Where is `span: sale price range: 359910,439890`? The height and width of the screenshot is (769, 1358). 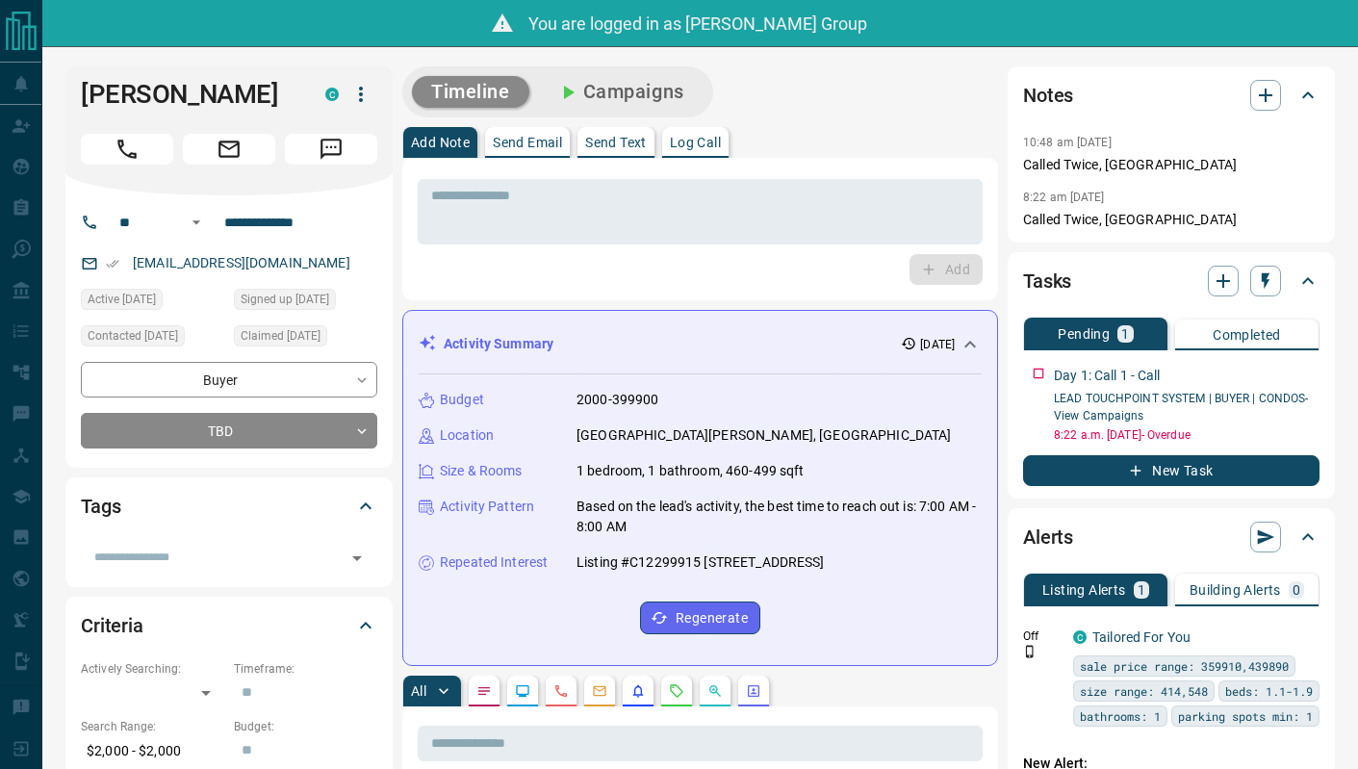
span: sale price range: 359910,439890 is located at coordinates (1184, 666).